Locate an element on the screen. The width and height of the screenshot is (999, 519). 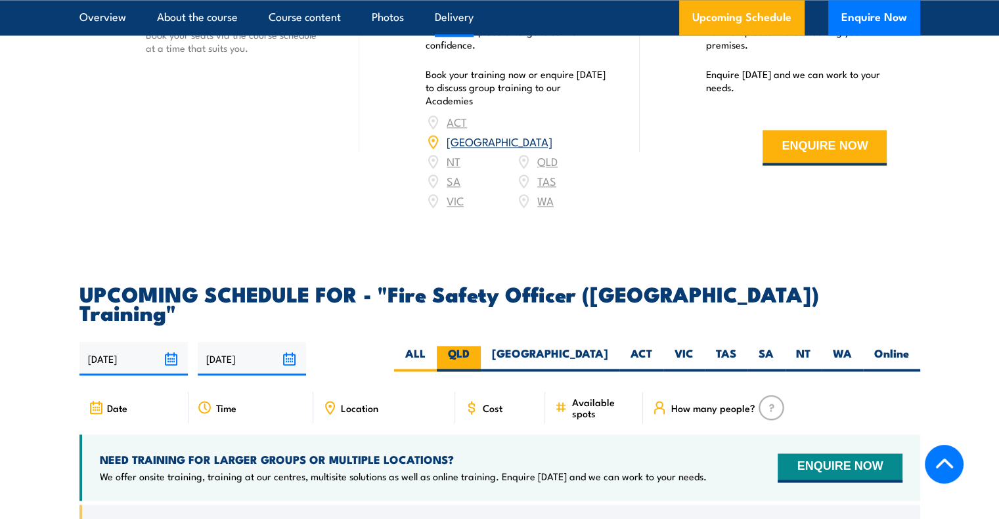
input: From date is located at coordinates (133, 359).